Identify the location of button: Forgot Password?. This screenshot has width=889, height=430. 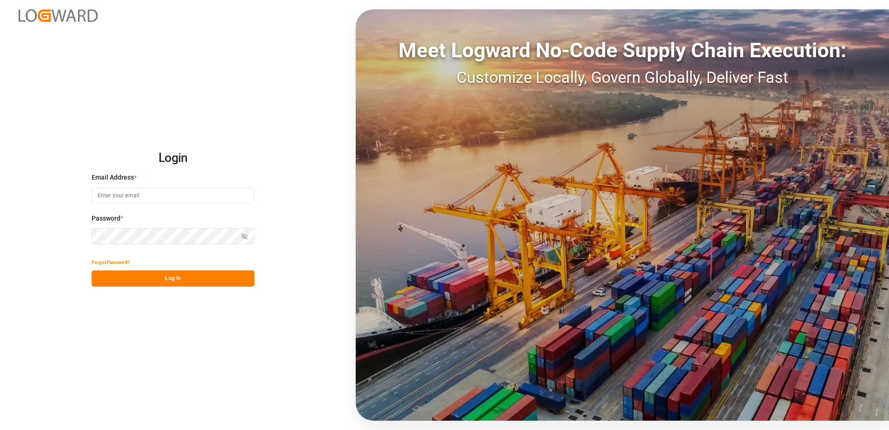
(111, 262).